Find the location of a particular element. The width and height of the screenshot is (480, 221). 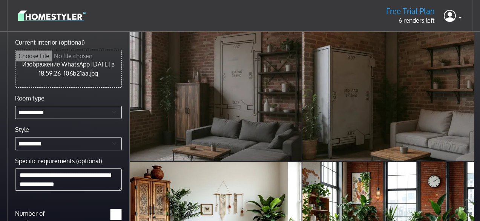

label: Current interior (optional) is located at coordinates (50, 42).